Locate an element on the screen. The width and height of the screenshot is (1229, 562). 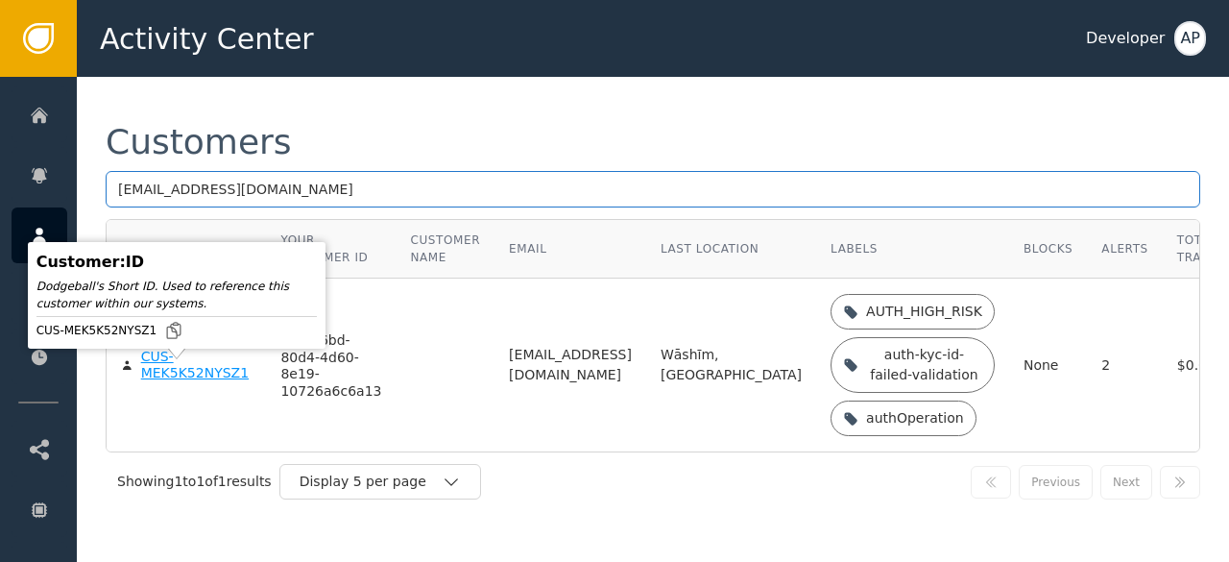
div: Blocks is located at coordinates (1047, 249).